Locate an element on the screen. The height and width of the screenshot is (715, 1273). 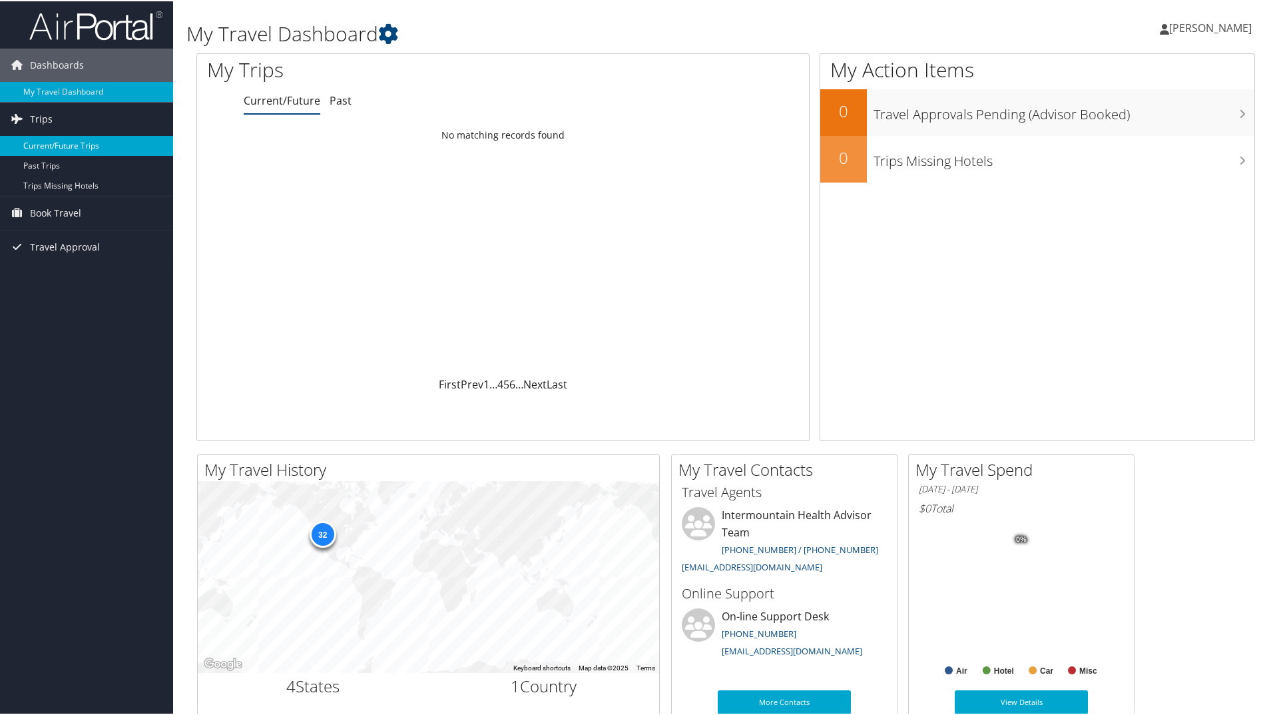
text: Misc is located at coordinates (1088, 669).